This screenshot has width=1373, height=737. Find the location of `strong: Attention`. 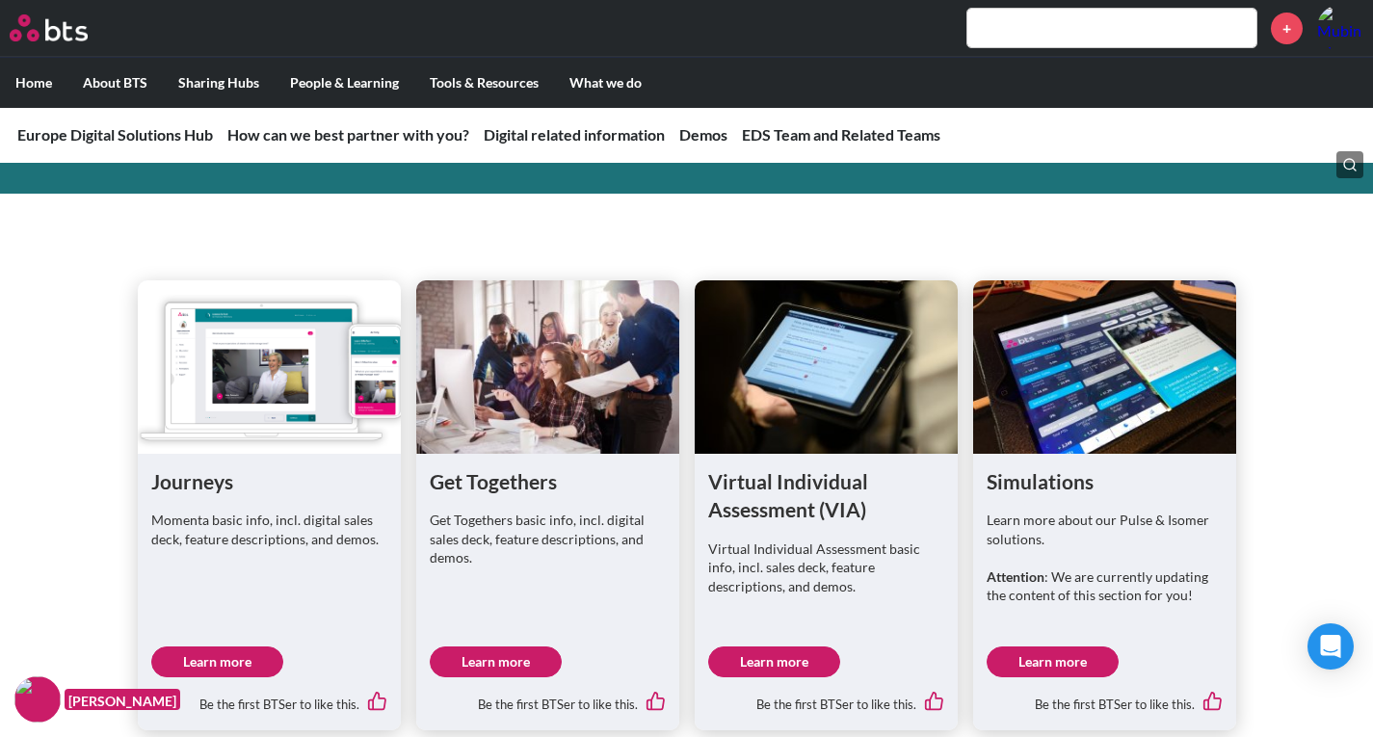

strong: Attention is located at coordinates (1015, 576).